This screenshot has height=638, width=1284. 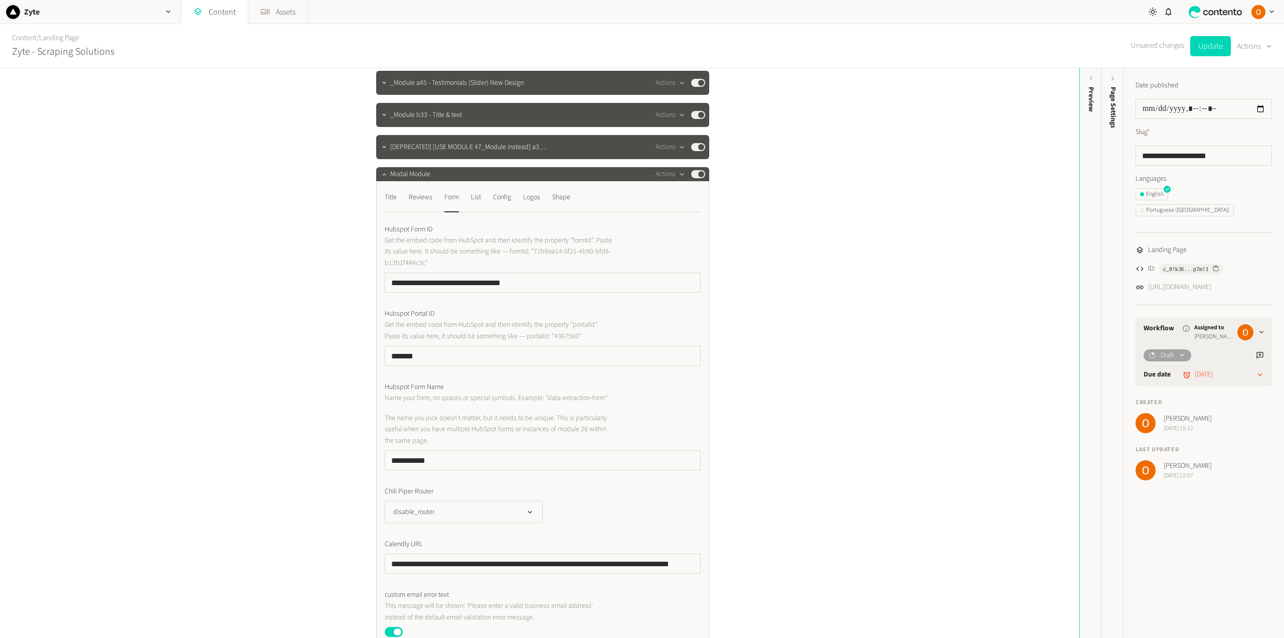 I want to click on span: ID:, so click(x=1152, y=268).